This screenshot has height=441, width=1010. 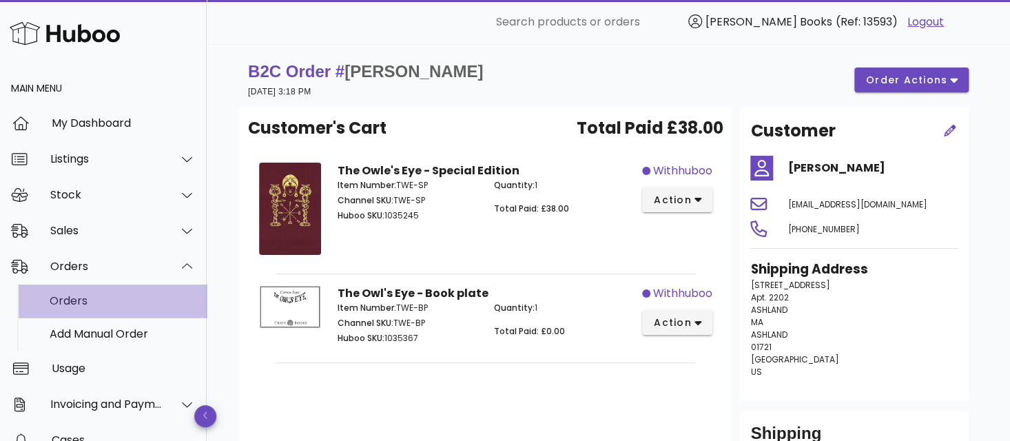 What do you see at coordinates (761, 347) in the screenshot?
I see `span: 01721` at bounding box center [761, 347].